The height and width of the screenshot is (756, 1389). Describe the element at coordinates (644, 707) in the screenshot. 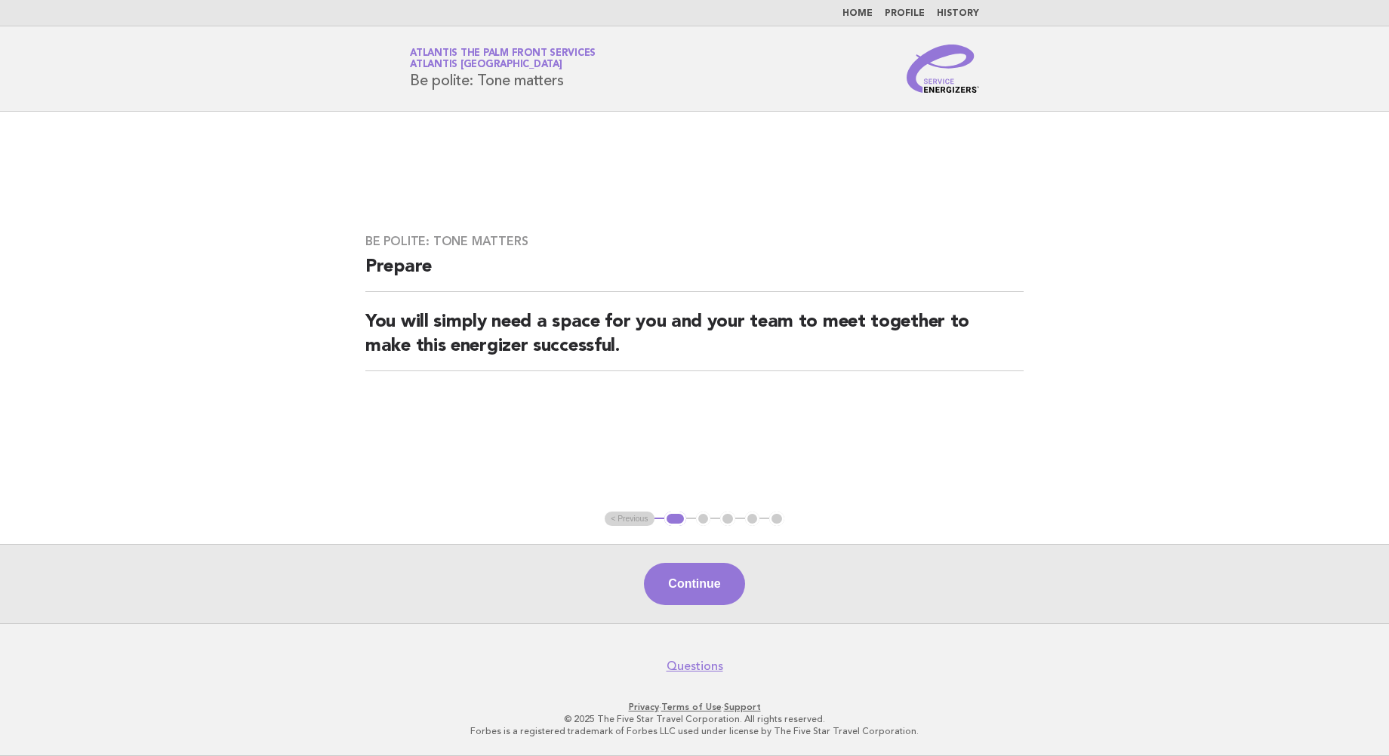

I see `a: Privacy` at that location.